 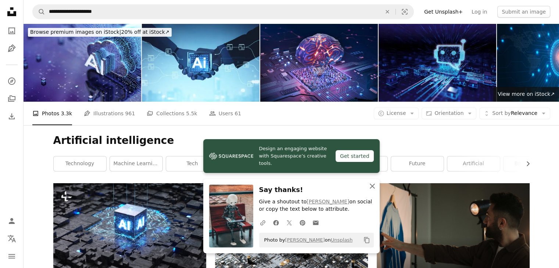 I want to click on img: file-1606177908946-d1eed1cbe4f5image, so click(x=231, y=156).